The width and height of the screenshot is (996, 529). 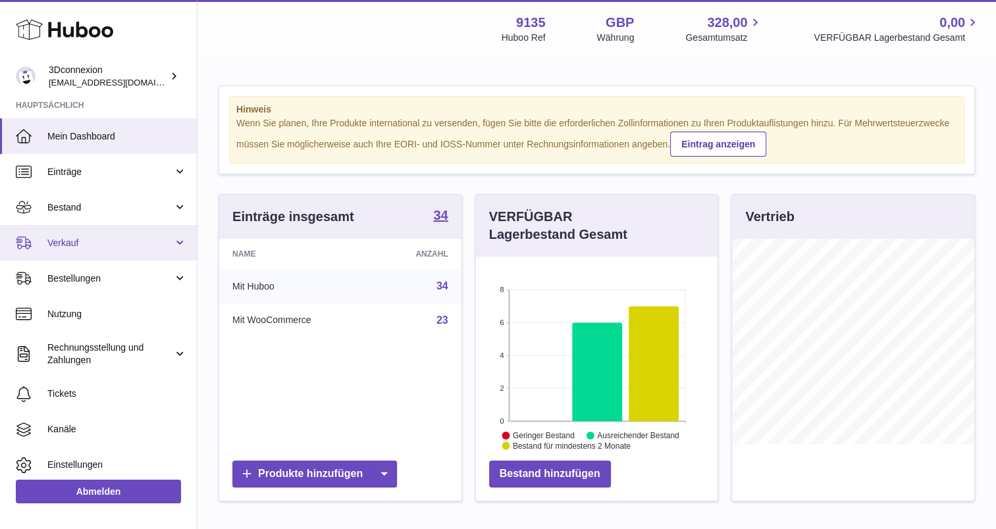 What do you see at coordinates (597, 137) in the screenshot?
I see `div: Wenn Sie planen, Ihre Produkte international zu versenden, fügen Sie bitte die erforderlichen Zol...` at bounding box center [597, 137].